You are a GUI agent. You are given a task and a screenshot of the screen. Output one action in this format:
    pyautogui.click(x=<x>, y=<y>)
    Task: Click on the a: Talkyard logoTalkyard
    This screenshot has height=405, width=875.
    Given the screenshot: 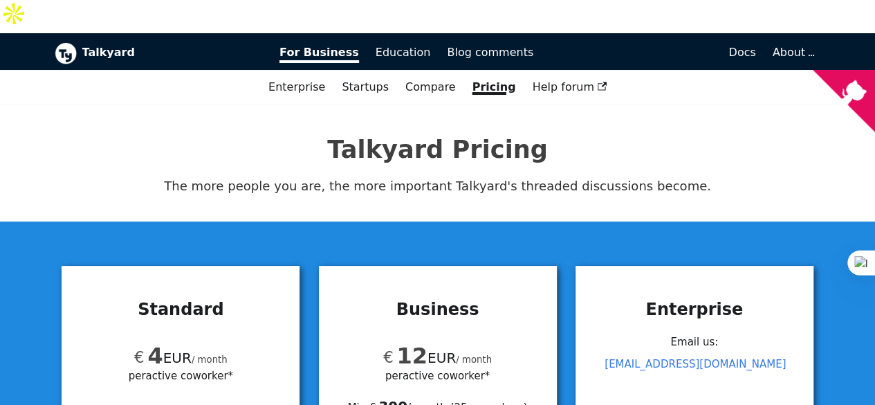 What is the action you would take?
    pyautogui.click(x=158, y=53)
    